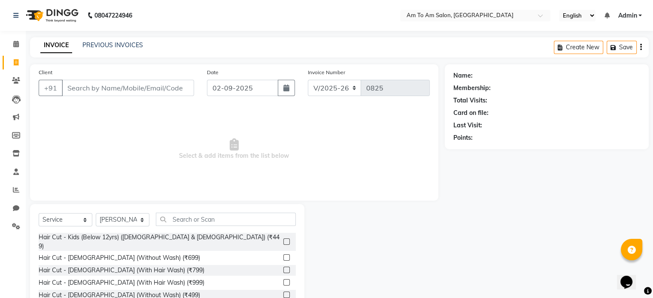 The height and width of the screenshot is (298, 653). What do you see at coordinates (128, 88) in the screenshot?
I see `input: Search by Name/Mobile/Email/Code` at bounding box center [128, 88].